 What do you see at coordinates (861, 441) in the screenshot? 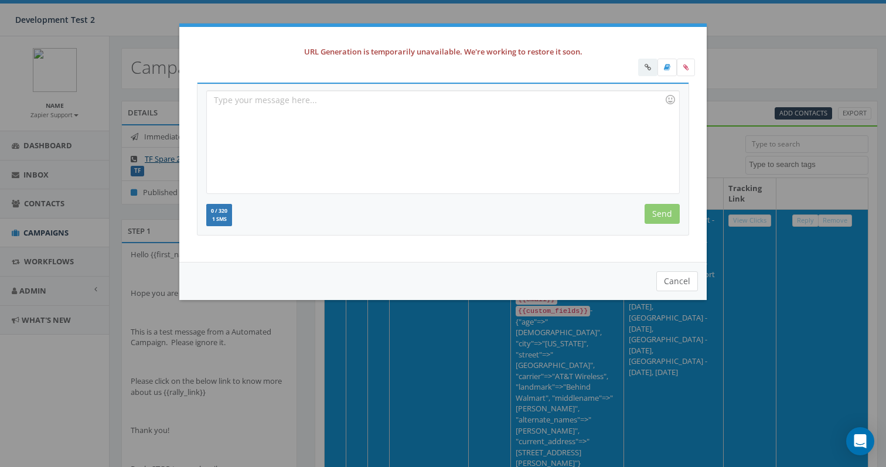
I see `div: Open Intercom Messenger` at bounding box center [861, 441].